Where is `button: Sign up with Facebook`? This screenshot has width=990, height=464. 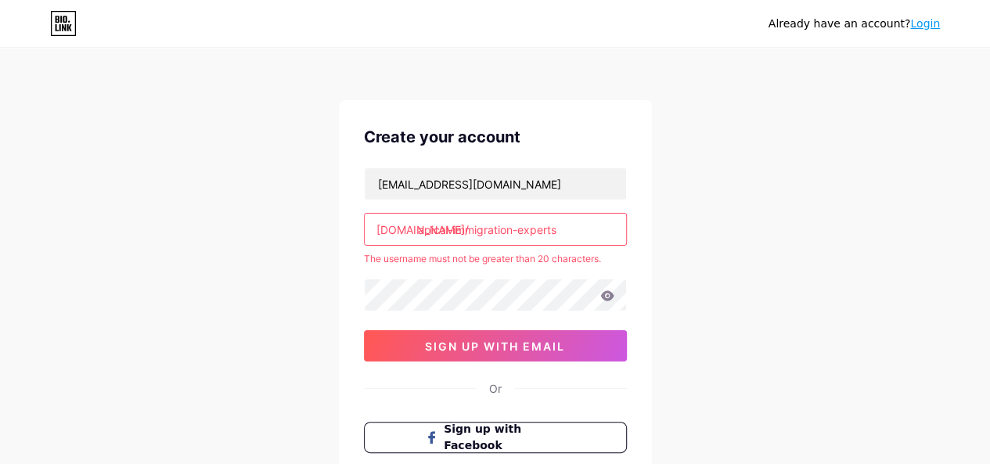
button: Sign up with Facebook is located at coordinates (495, 438).